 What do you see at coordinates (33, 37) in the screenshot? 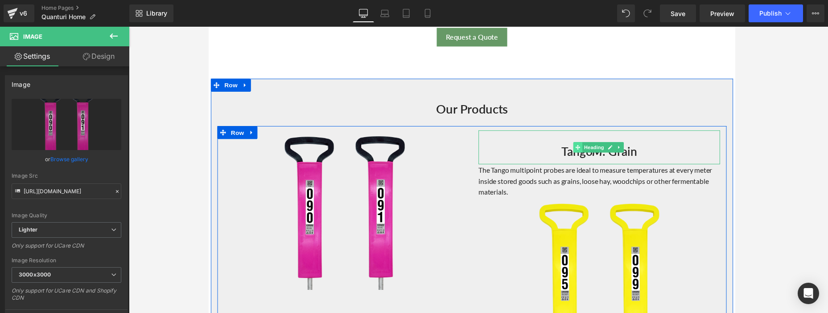
I see `span: Image` at bounding box center [33, 37].